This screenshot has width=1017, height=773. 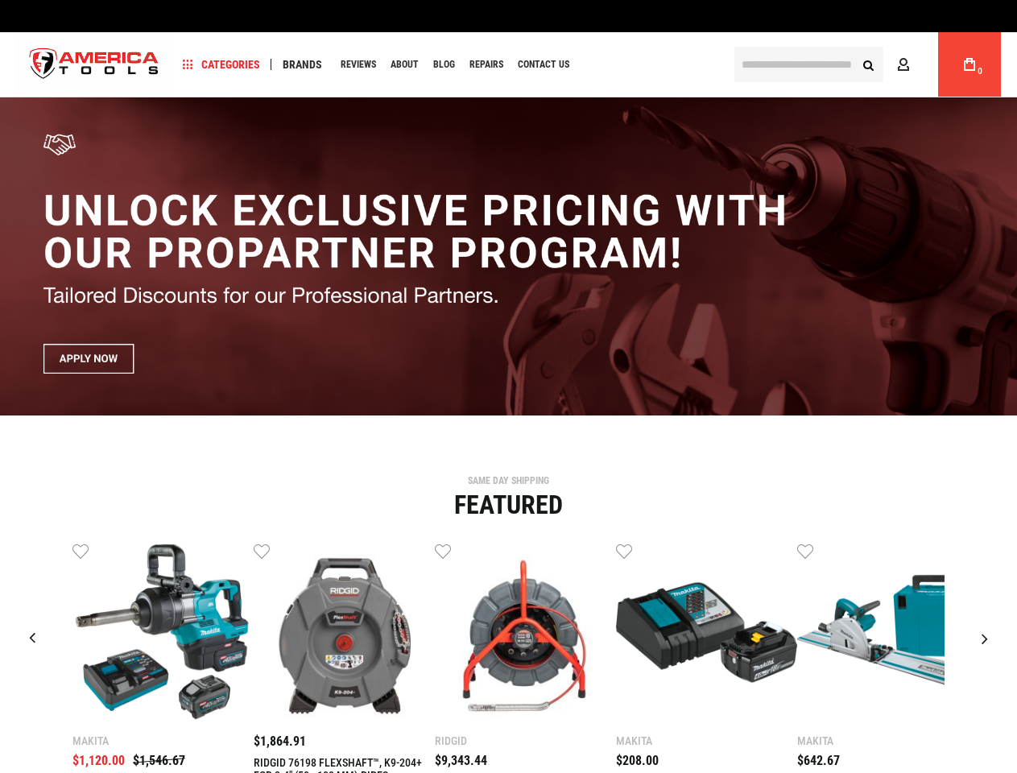 I want to click on img: RIDGID 76883 SEESNAKE® MINI PRO, so click(x=525, y=632).